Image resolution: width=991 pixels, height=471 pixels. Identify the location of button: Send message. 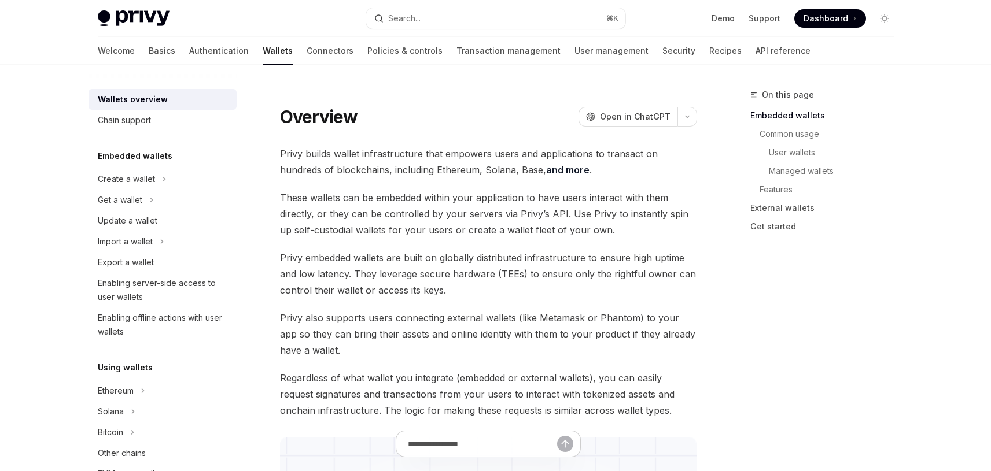
(565, 444).